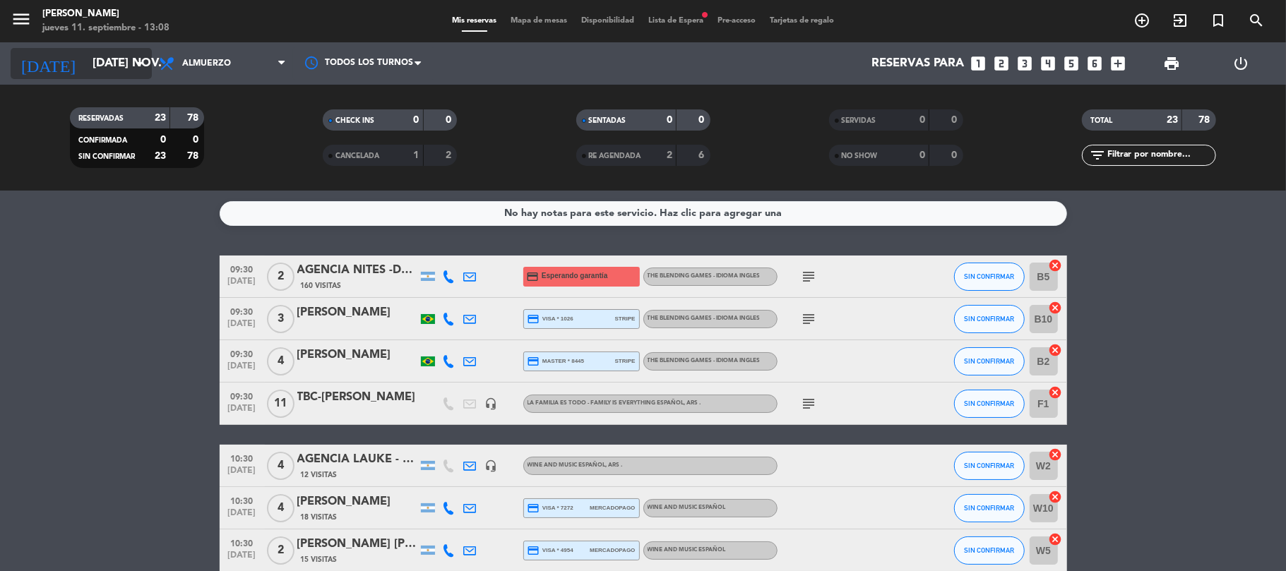 The width and height of the screenshot is (1286, 571). What do you see at coordinates (417, 155) in the screenshot?
I see `strong: 1` at bounding box center [417, 155].